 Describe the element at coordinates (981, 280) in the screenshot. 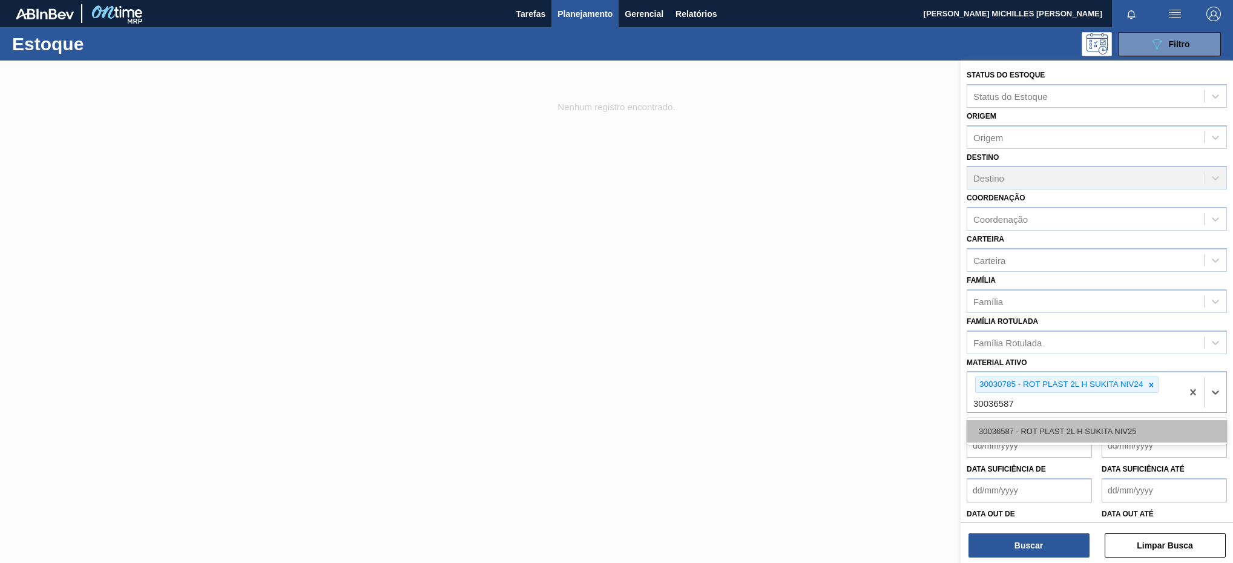

I see `label: Família` at that location.